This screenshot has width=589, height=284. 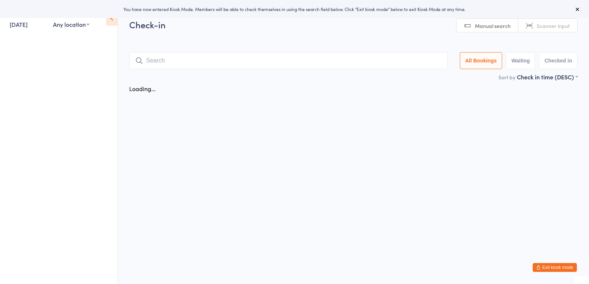 I want to click on button: All Bookings, so click(x=481, y=61).